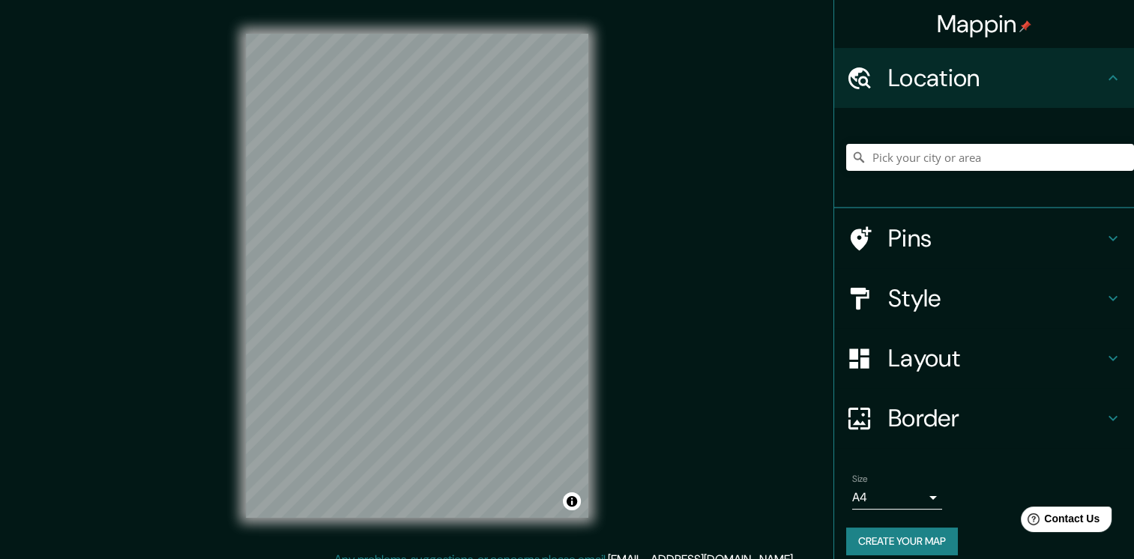  What do you see at coordinates (996, 238) in the screenshot?
I see `h4: Pins` at bounding box center [996, 238].